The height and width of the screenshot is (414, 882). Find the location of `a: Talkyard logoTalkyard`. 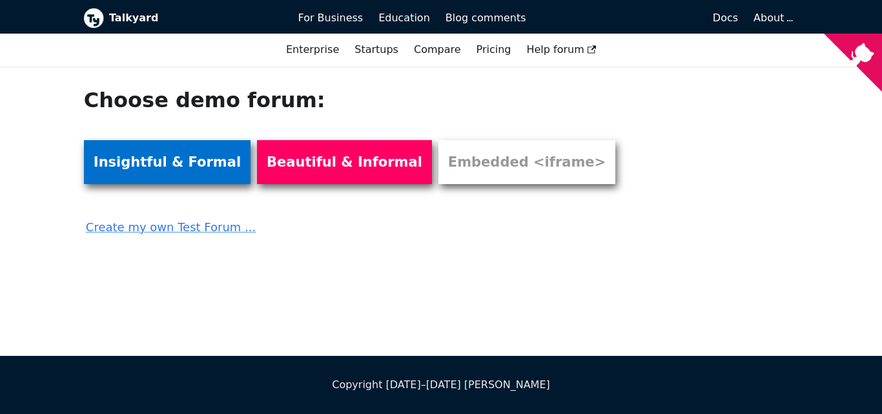

a: Talkyard logoTalkyard is located at coordinates (181, 18).